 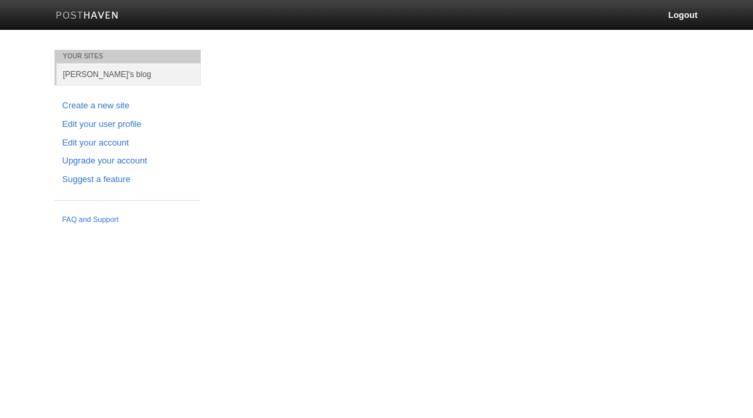 What do you see at coordinates (128, 124) in the screenshot?
I see `a: Edit your user profile` at bounding box center [128, 124].